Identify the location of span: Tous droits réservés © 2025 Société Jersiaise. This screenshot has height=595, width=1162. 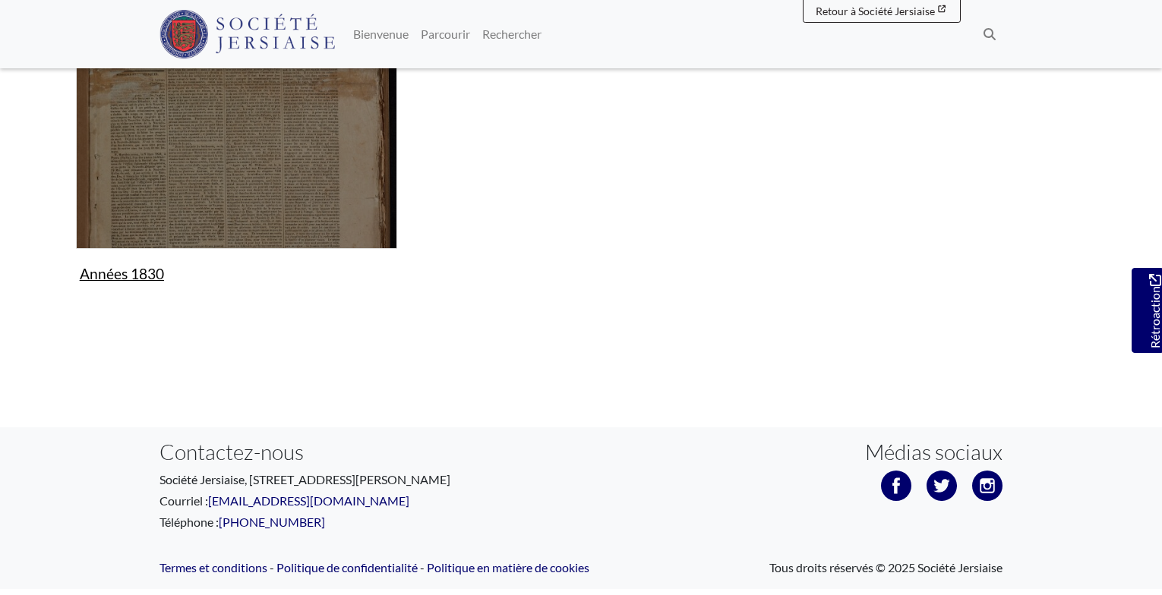
(885, 568).